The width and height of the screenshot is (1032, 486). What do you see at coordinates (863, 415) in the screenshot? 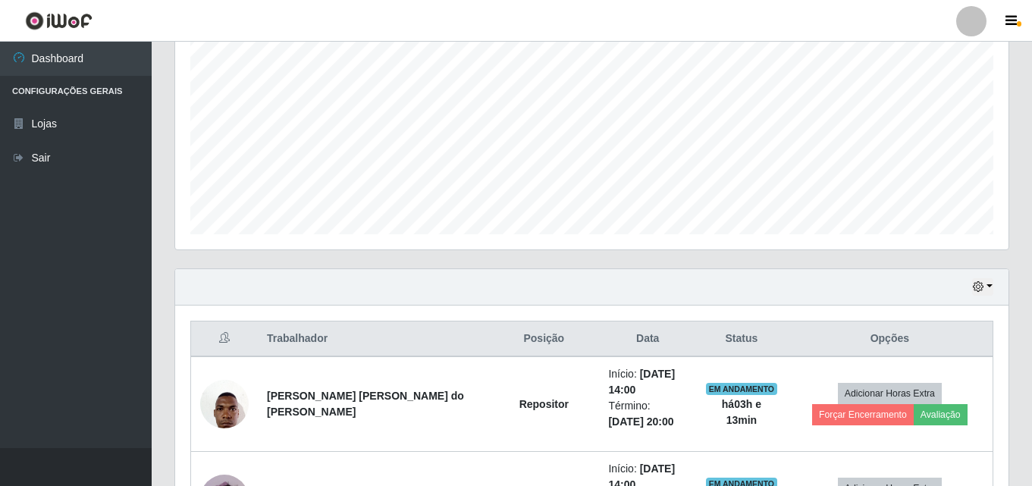
I see `button: Forçar Encerramento` at bounding box center [863, 415].